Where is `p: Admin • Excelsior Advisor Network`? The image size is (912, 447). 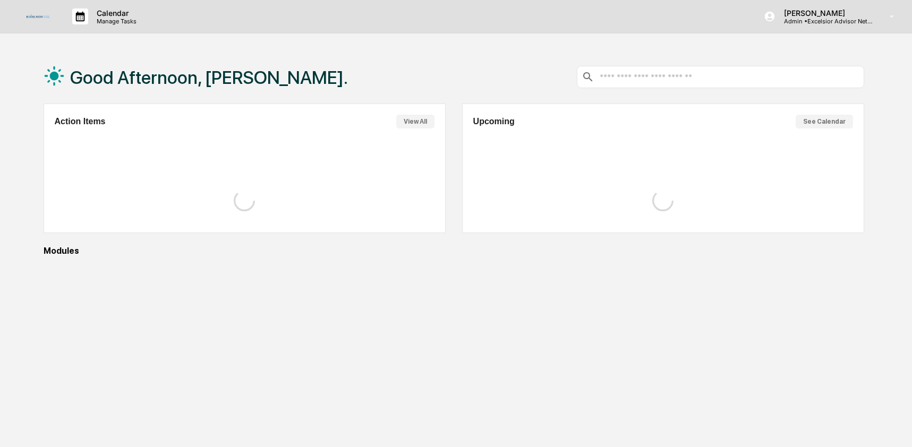
p: Admin • Excelsior Advisor Network is located at coordinates (825, 21).